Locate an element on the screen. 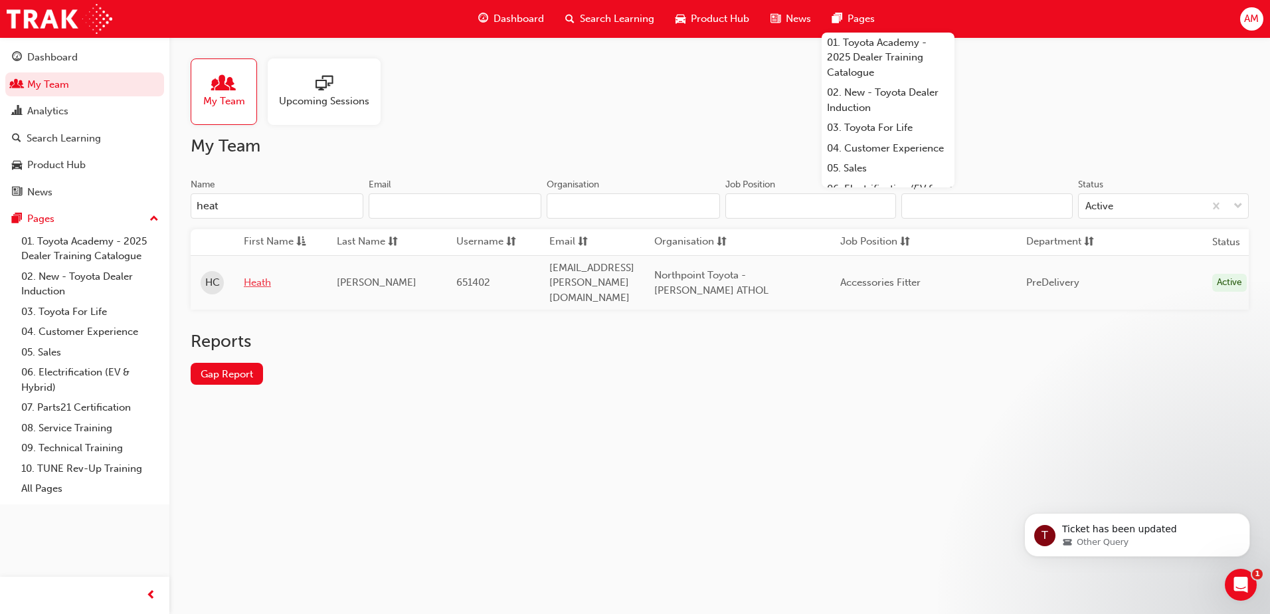 This screenshot has width=1270, height=614. a: 08. Service Training is located at coordinates (90, 428).